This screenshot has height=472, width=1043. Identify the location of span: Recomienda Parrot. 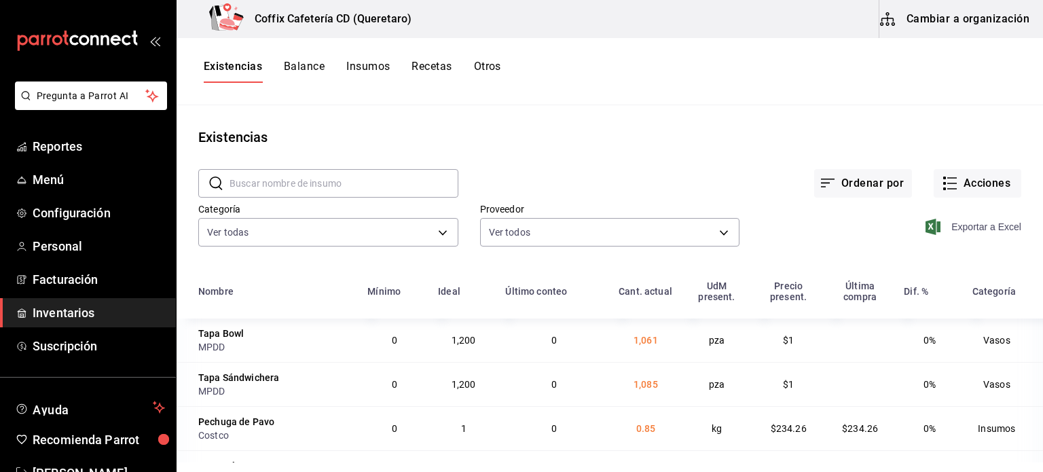
(98, 439).